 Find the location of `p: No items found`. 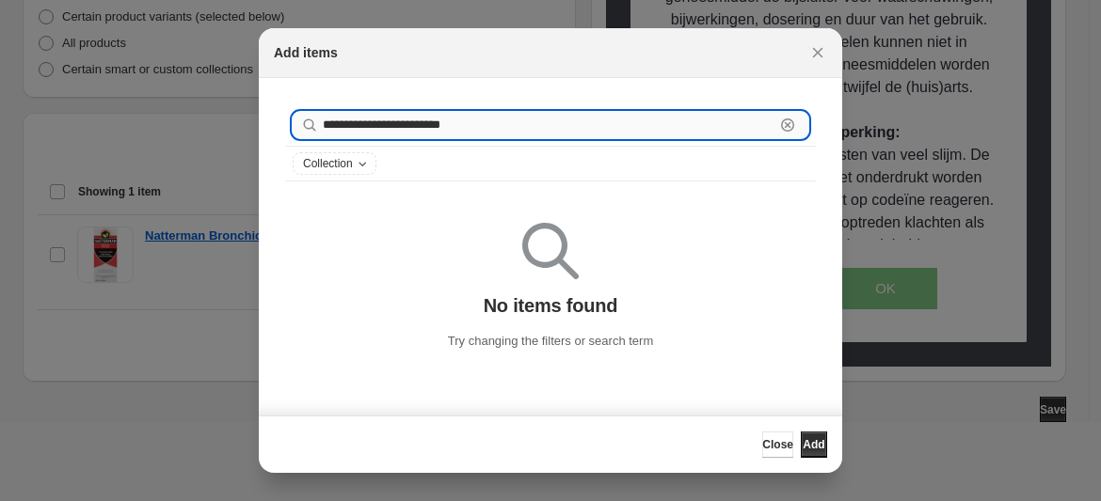

p: No items found is located at coordinates (550, 306).